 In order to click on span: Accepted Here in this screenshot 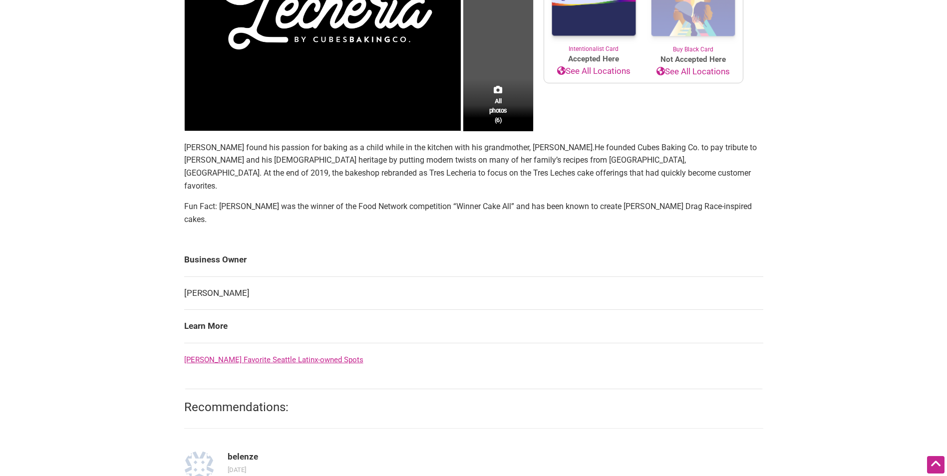, I will do `click(594, 59)`.